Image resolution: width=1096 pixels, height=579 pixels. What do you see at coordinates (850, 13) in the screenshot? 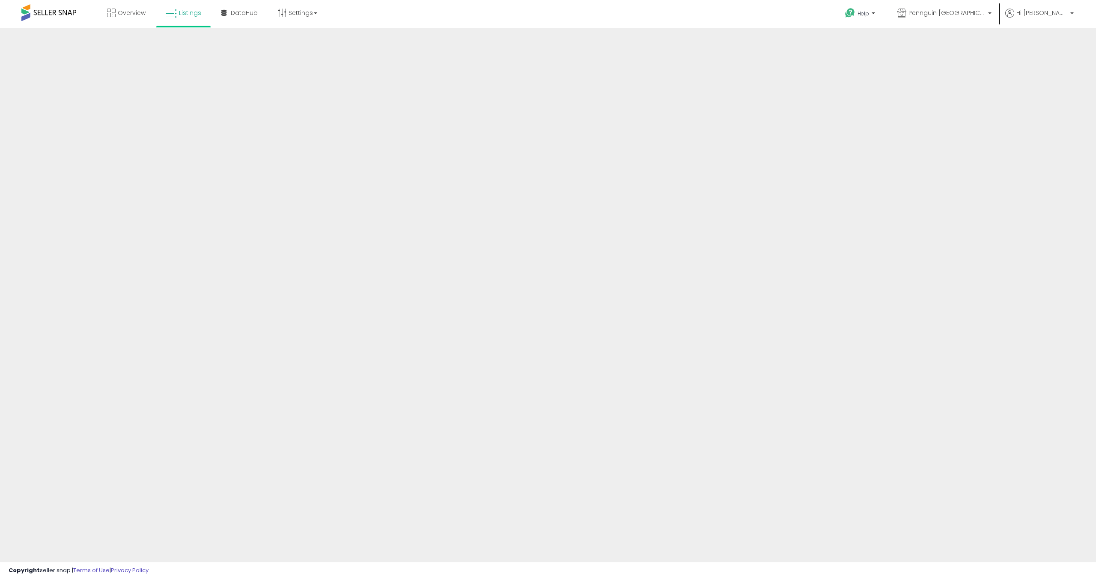
I see `i: Get Help` at bounding box center [850, 13].